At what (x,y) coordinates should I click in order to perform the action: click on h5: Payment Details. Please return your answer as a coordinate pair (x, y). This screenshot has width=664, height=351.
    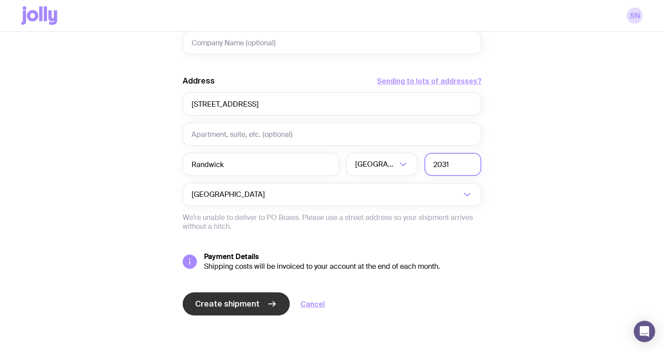
    Looking at the image, I should click on (343, 257).